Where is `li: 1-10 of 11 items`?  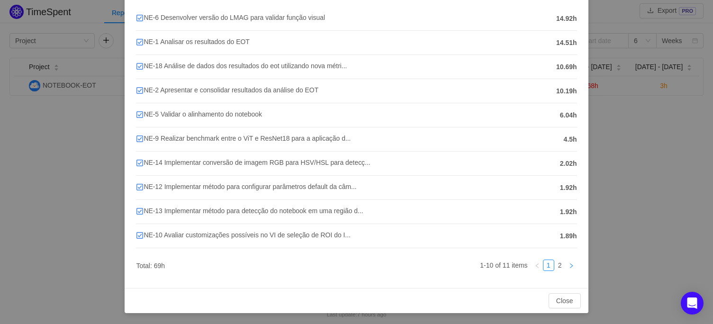
li: 1-10 of 11 items is located at coordinates (504, 265).